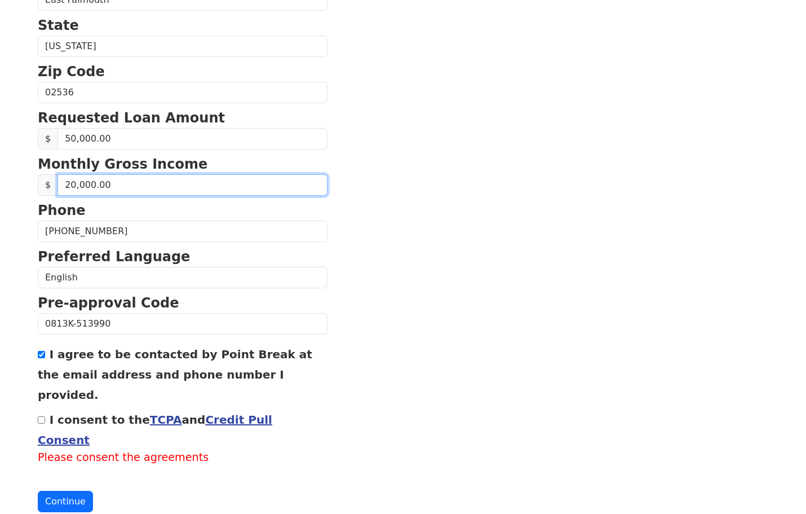  I want to click on strong: Requested Loan Amount, so click(131, 118).